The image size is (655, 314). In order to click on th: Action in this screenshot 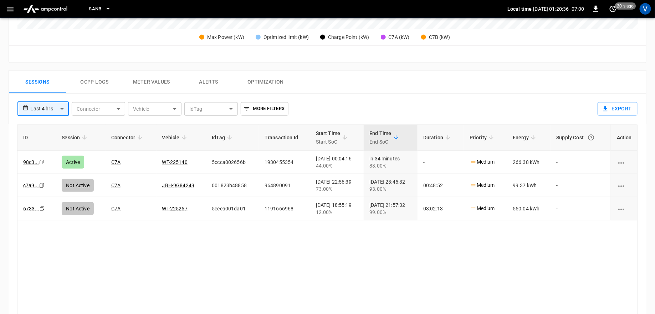, I will do `click(624, 137)`.